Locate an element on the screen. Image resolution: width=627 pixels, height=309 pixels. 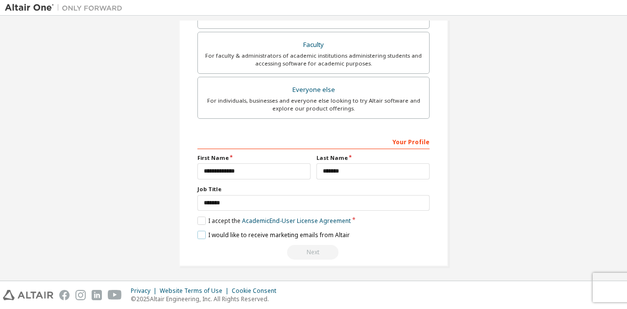
img: youtube.svg is located at coordinates (115, 295).